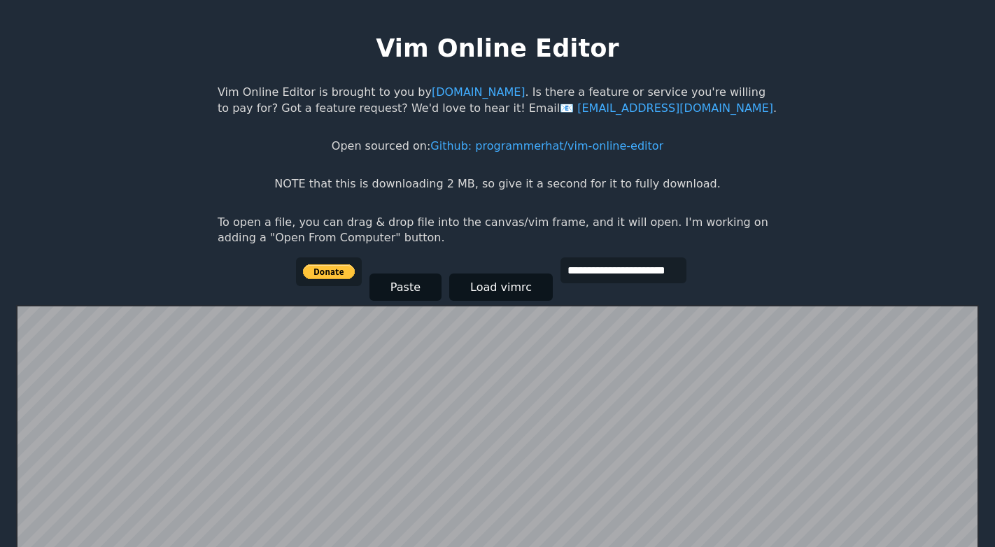  What do you see at coordinates (546, 146) in the screenshot?
I see `a: Github: programmerhat/vim-online-editor` at bounding box center [546, 146].